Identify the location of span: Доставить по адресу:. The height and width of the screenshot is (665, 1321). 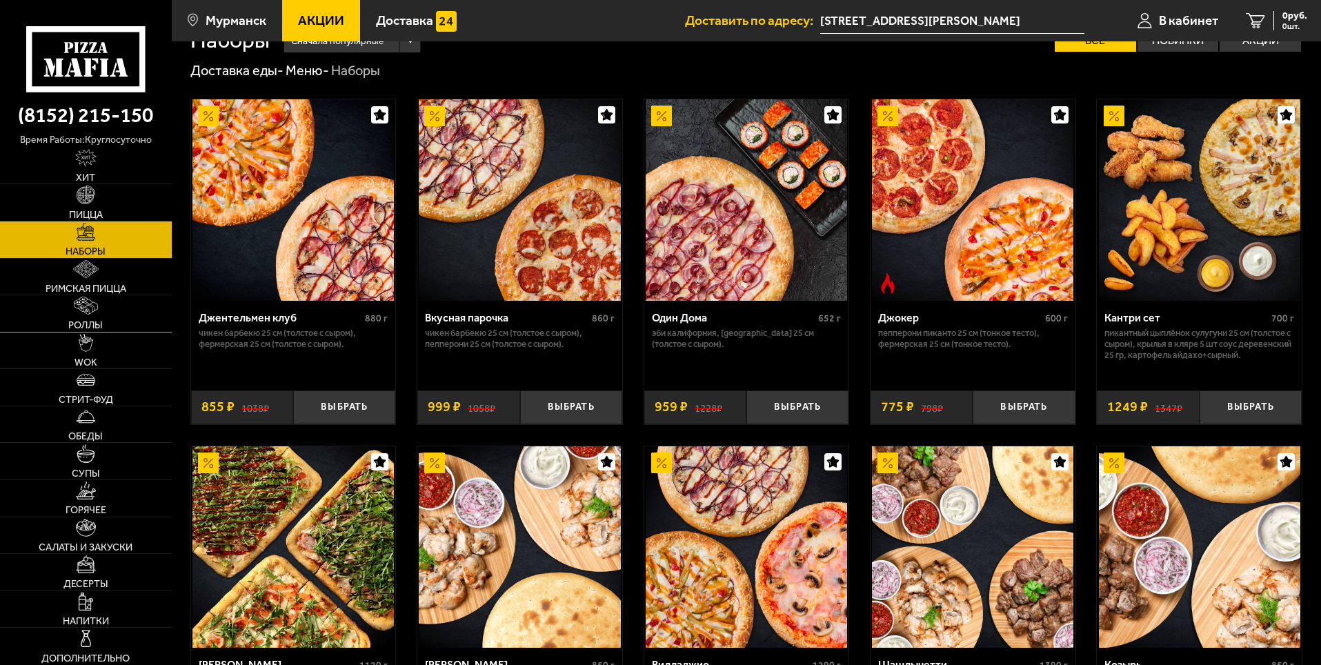
(753, 20).